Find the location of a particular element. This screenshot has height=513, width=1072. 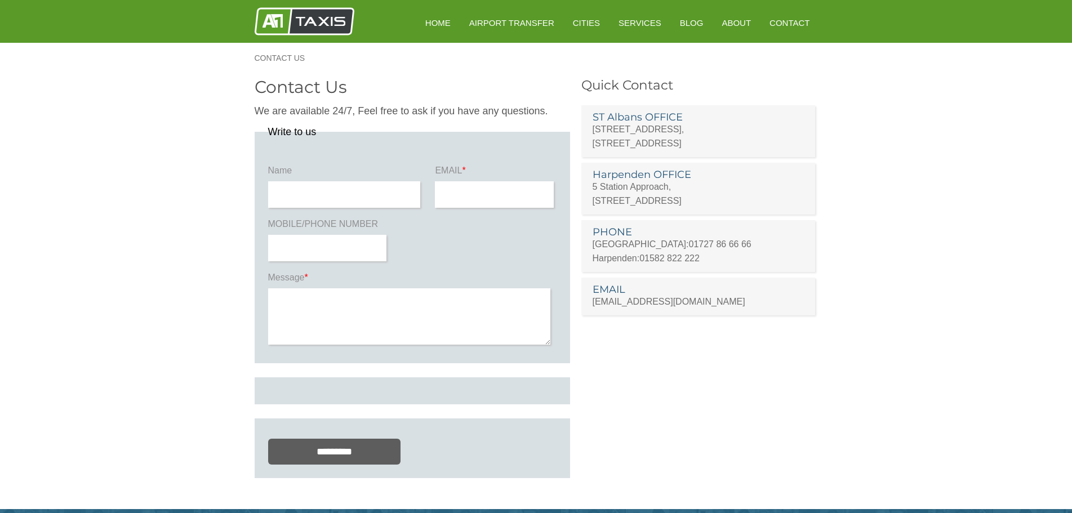

a: Blog is located at coordinates (691, 23).